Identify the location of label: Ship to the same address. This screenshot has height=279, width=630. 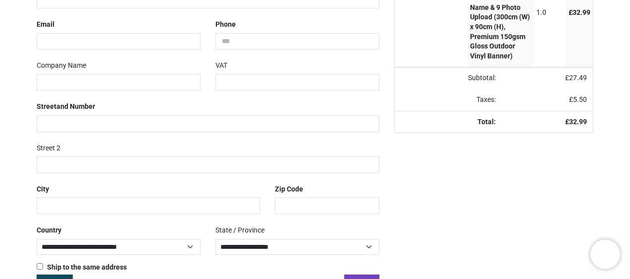
(82, 268).